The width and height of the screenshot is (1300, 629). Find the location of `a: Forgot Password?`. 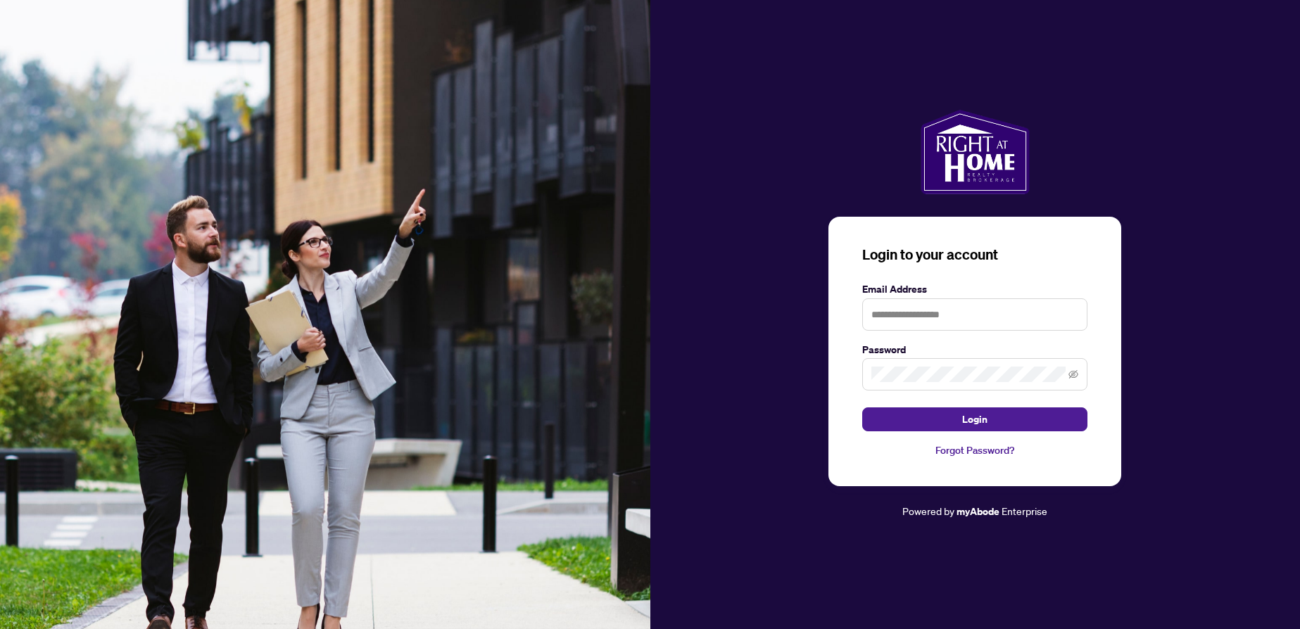

a: Forgot Password? is located at coordinates (975, 450).